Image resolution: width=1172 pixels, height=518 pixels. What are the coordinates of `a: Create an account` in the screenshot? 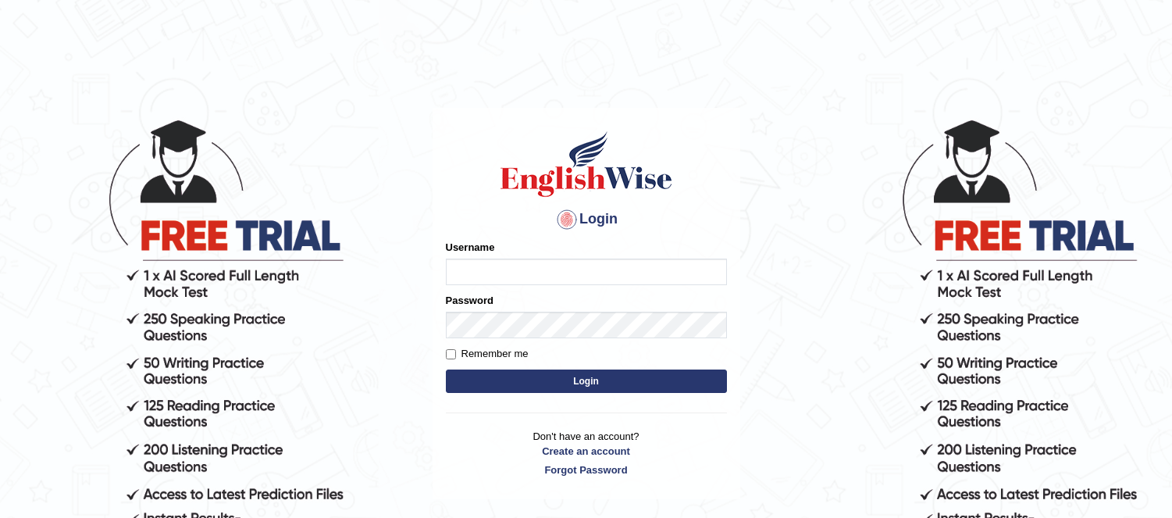 It's located at (586, 450).